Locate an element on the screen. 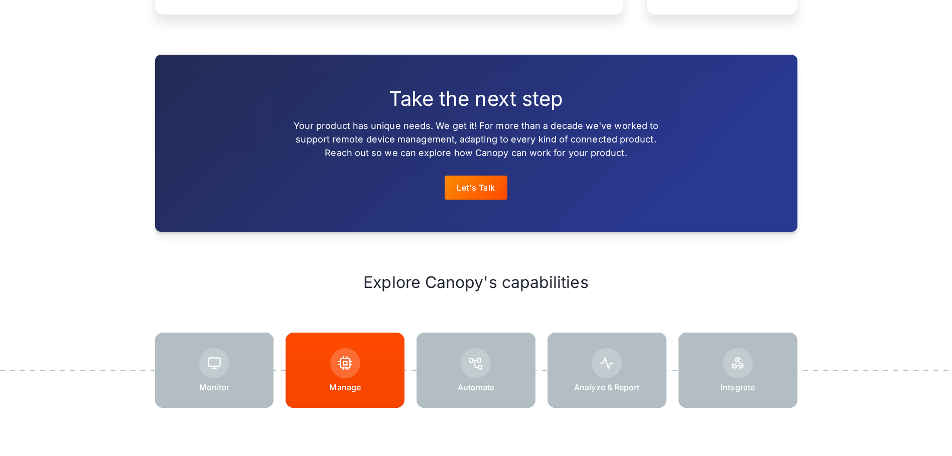  p: Monitor is located at coordinates (214, 387).